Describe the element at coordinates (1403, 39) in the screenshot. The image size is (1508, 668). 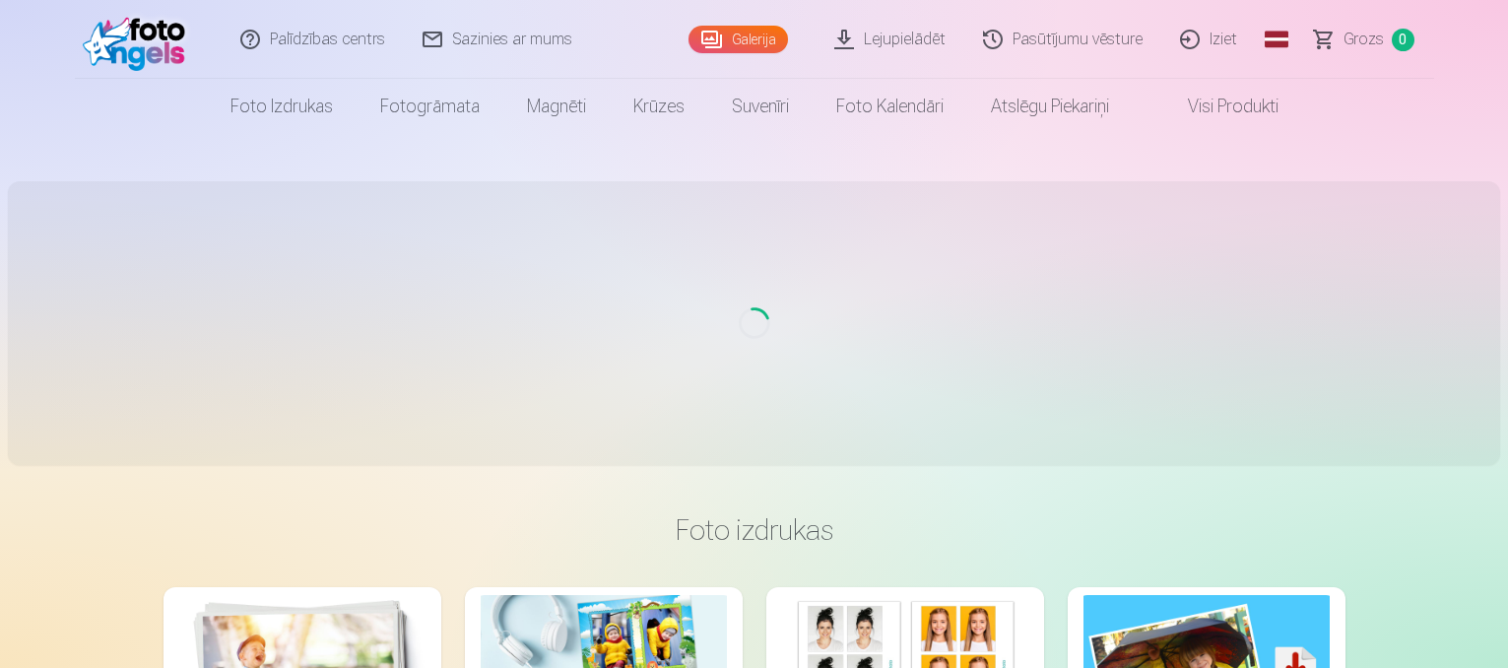
I see `span: 0` at that location.